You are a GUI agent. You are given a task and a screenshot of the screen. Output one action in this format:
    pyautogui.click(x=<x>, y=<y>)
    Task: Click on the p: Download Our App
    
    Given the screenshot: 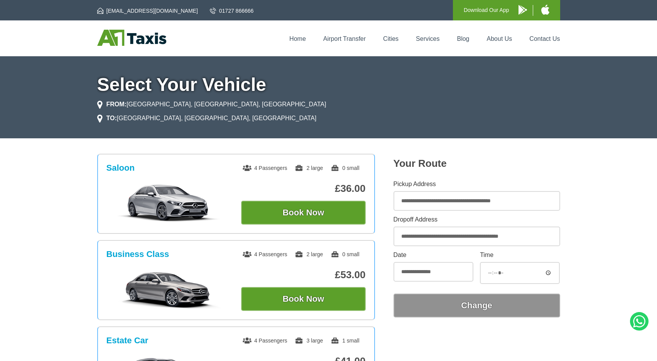 What is the action you would take?
    pyautogui.click(x=486, y=10)
    